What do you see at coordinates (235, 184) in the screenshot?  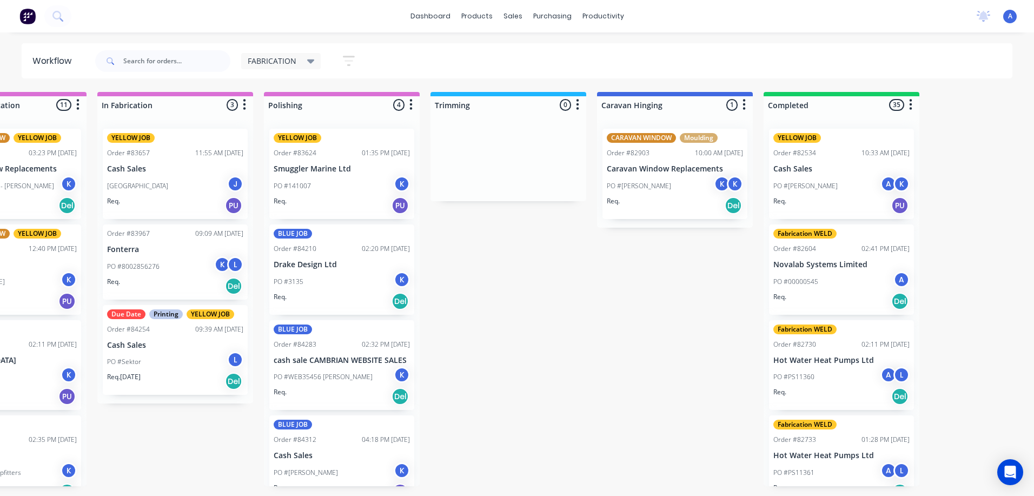 I see `div: J` at bounding box center [235, 184].